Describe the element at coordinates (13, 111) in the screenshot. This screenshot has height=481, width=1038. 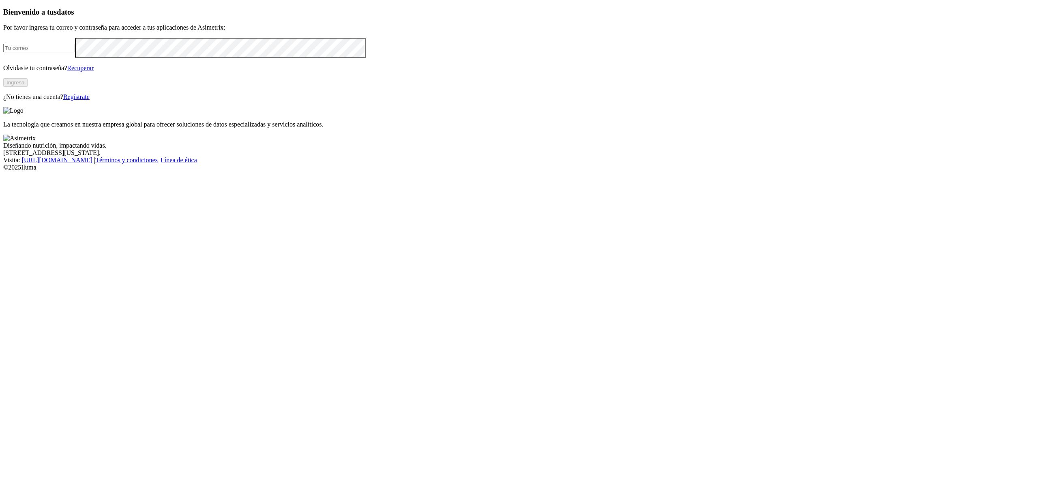
I see `img: Logo` at that location.